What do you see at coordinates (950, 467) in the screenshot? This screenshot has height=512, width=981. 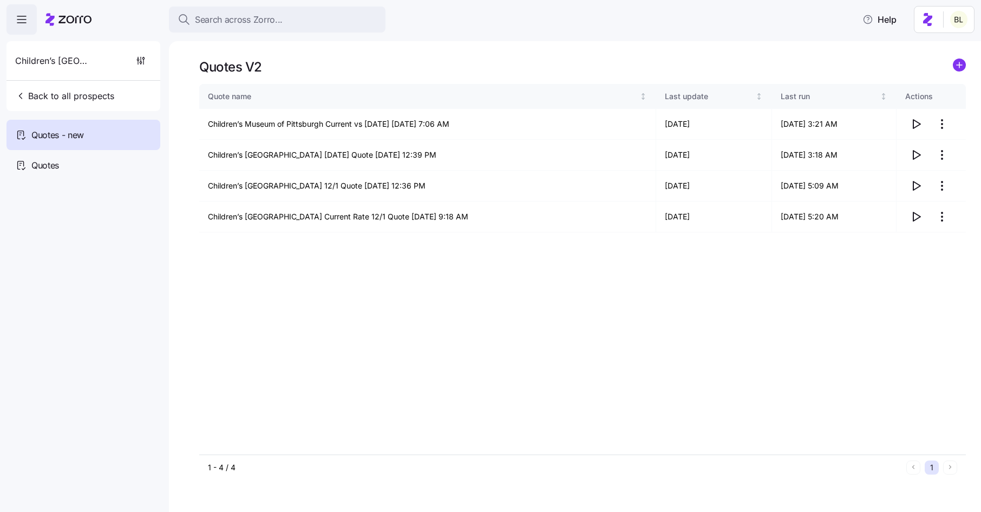 I see `button: Next page` at bounding box center [950, 467].